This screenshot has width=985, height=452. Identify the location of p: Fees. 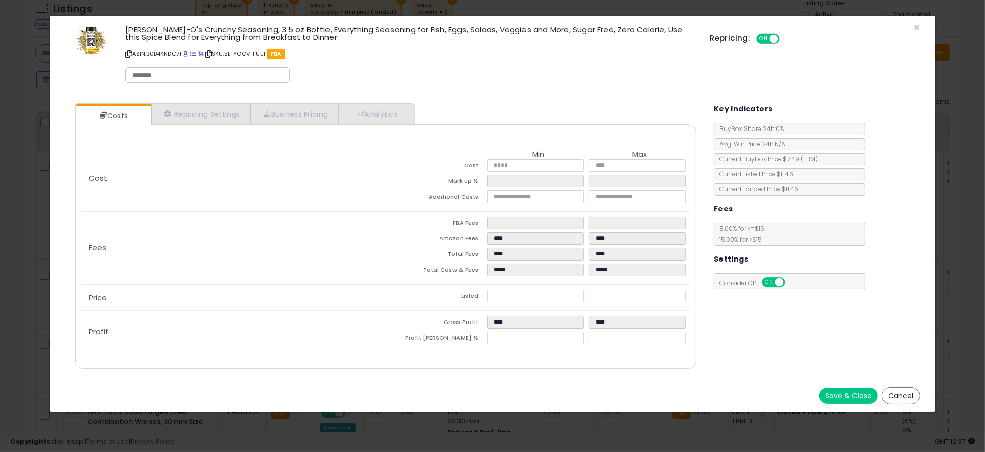
(233, 248).